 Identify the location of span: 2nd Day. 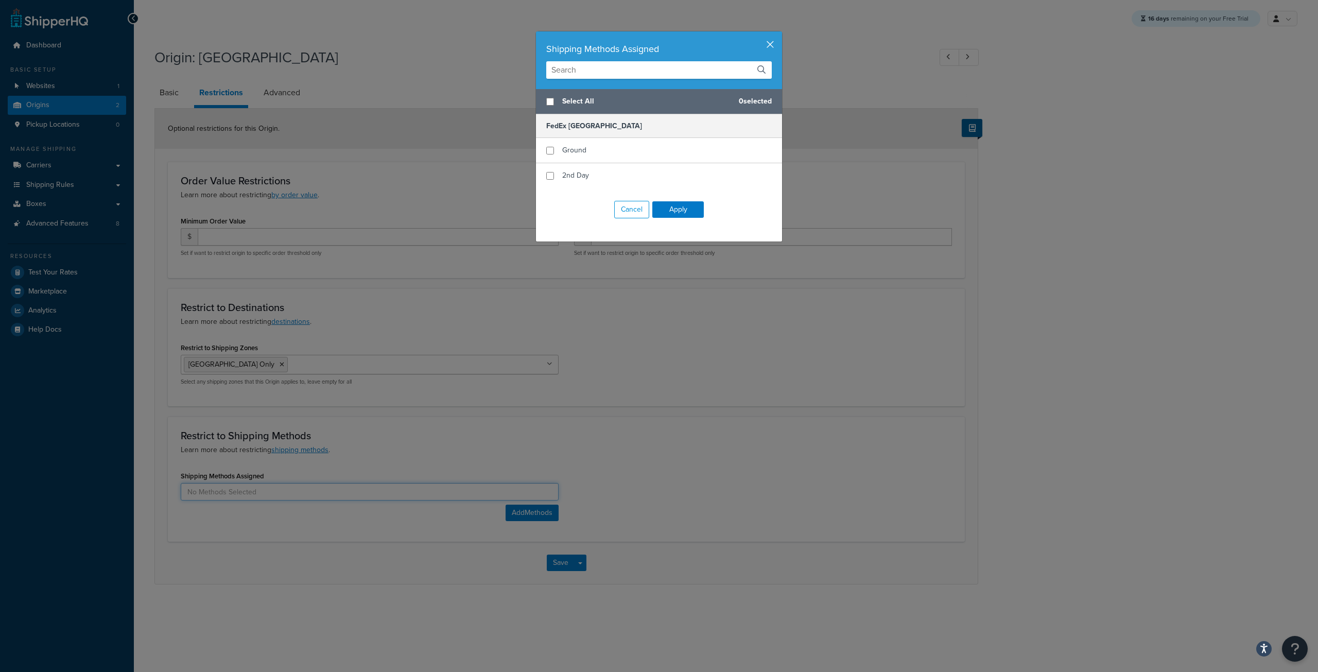
(576, 175).